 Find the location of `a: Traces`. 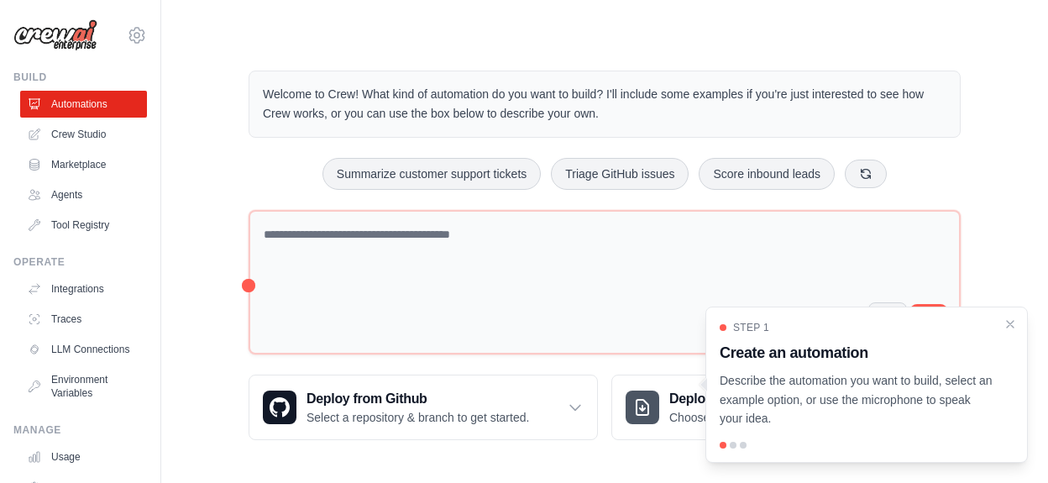

a: Traces is located at coordinates (83, 319).